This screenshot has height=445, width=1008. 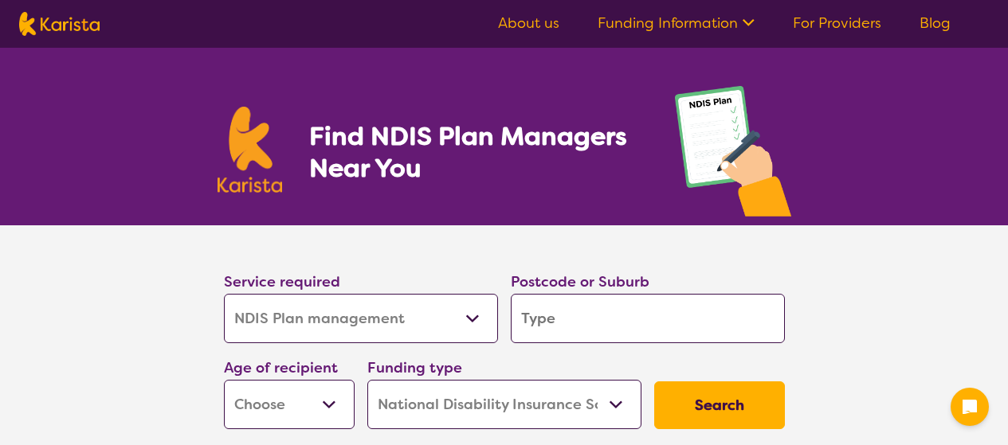 I want to click on input: Type, so click(x=648, y=319).